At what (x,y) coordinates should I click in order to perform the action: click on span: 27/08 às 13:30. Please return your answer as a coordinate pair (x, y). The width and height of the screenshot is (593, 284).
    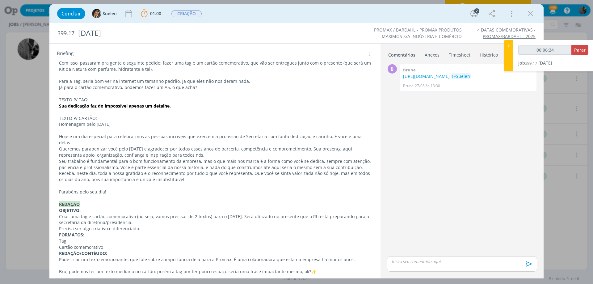
    Looking at the image, I should click on (428, 86).